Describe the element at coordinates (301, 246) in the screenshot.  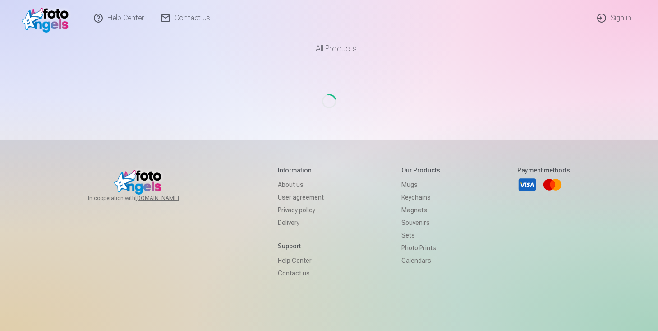
I see `h5: Support` at that location.